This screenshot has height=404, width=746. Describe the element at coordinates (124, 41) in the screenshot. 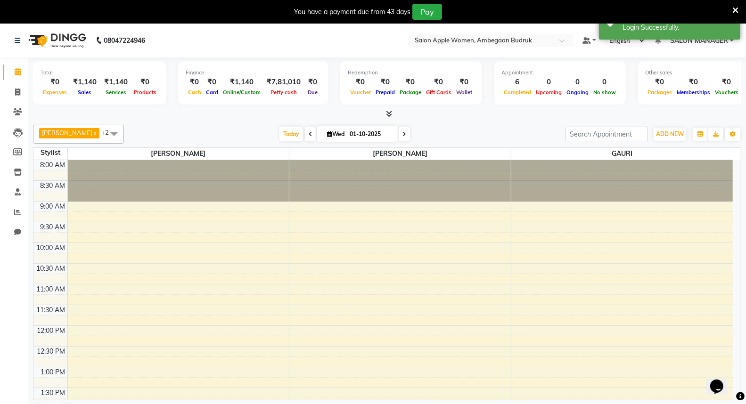

I see `b: 08047224946` at that location.